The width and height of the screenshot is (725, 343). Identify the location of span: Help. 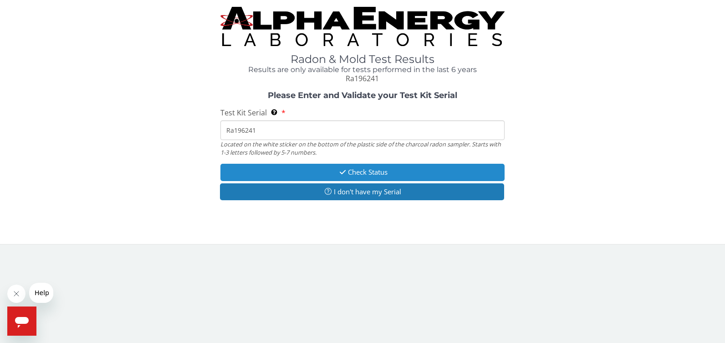
(13, 10).